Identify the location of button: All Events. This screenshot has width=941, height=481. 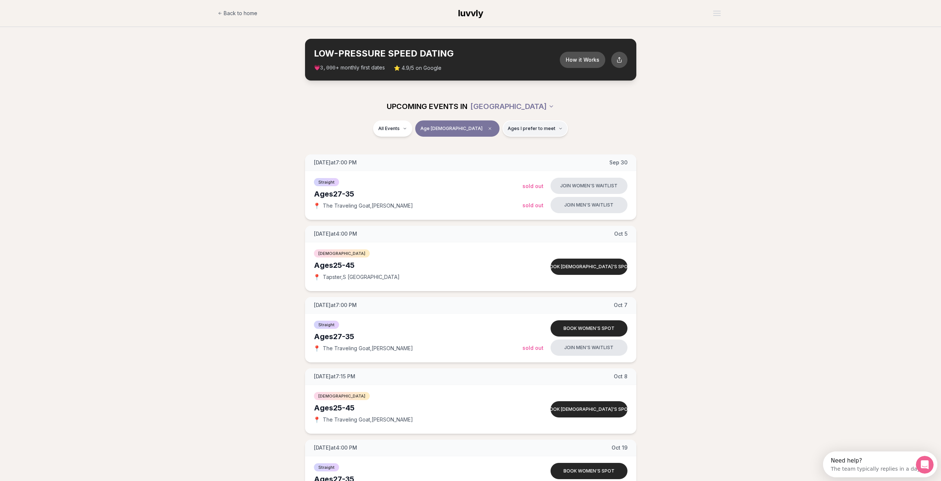
(392, 129).